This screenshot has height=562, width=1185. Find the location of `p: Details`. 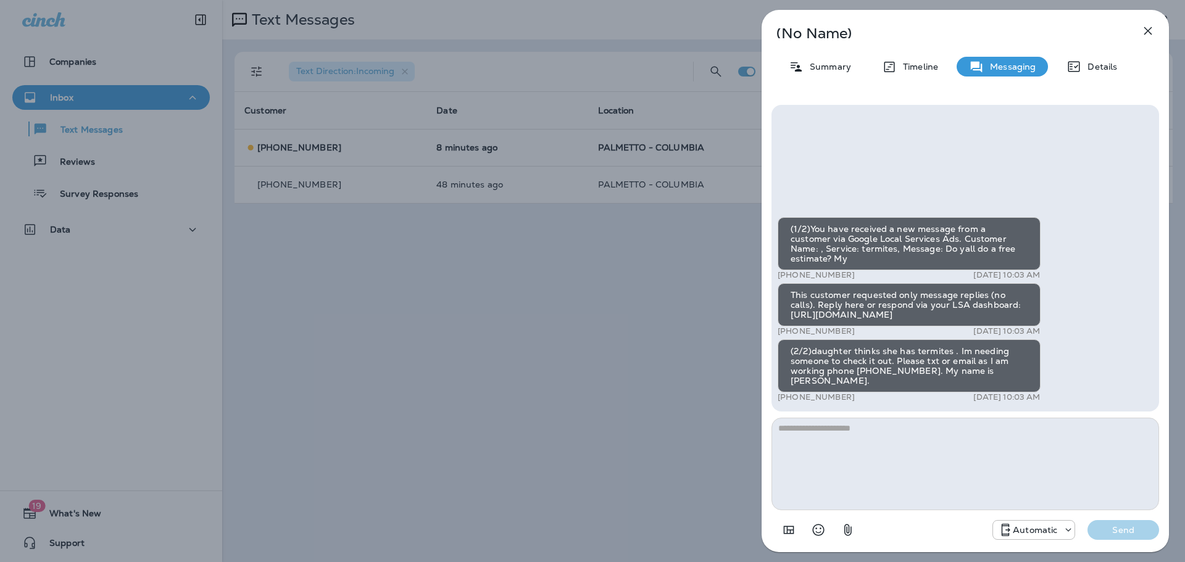

p: Details is located at coordinates (1099, 67).